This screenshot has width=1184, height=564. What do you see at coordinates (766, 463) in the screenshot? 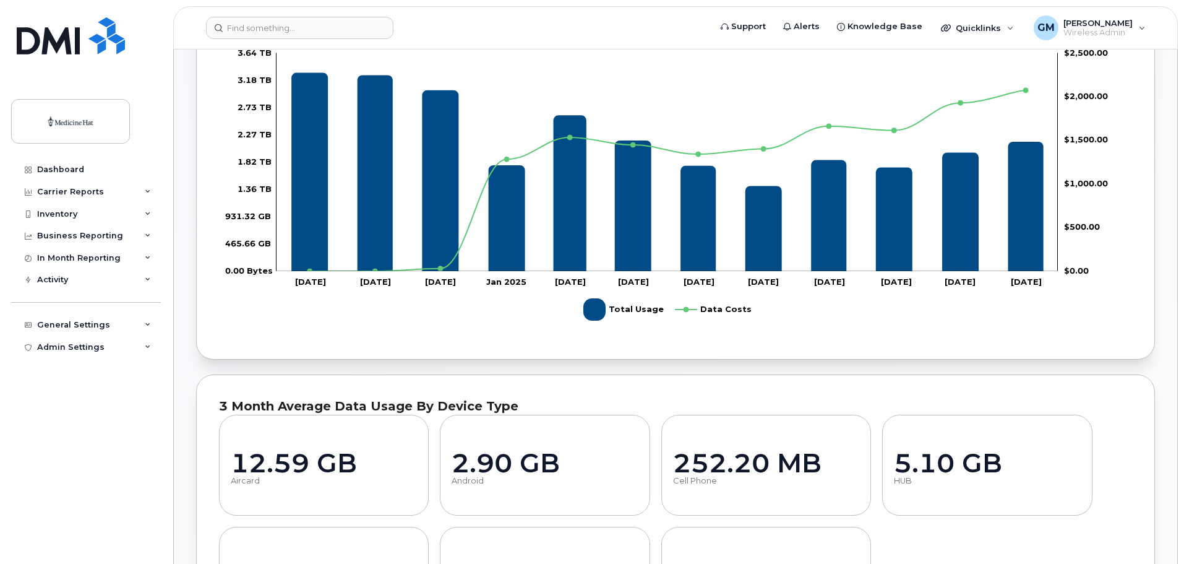
I see `div: 252.20 MB` at bounding box center [766, 463].